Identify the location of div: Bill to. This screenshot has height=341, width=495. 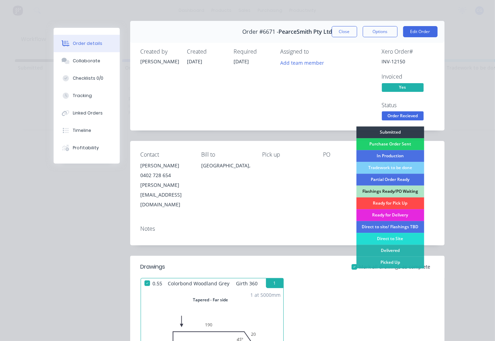
(226, 155).